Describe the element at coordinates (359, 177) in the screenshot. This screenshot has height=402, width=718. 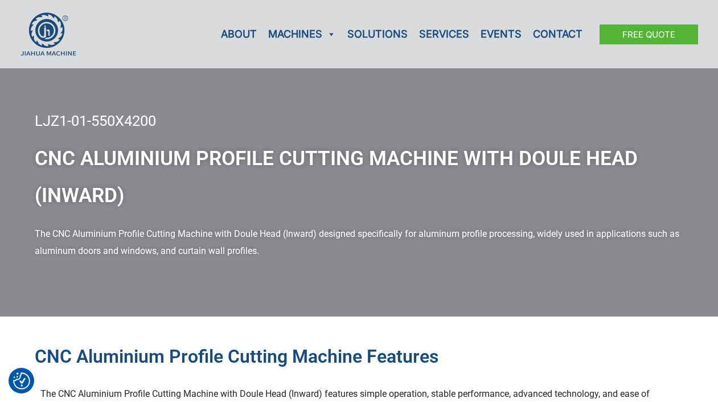
I see `h1: CNC Aluminium Profile Cutting Machine with Doule Head (Inward)` at that location.